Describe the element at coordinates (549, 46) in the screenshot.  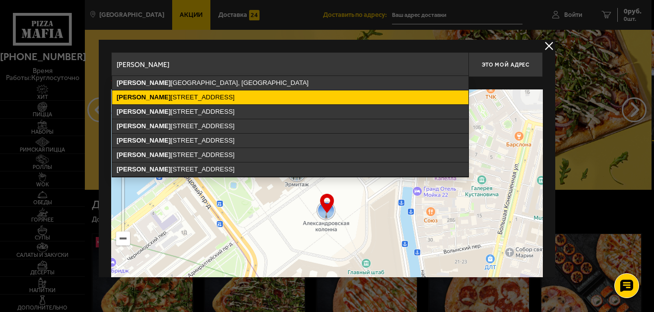
I see `button: delivery type` at that location.